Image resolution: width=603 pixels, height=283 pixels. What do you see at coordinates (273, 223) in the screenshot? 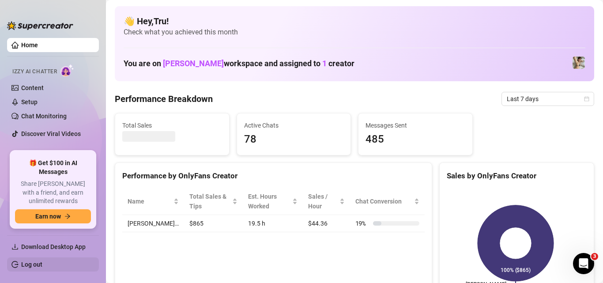
I see `td: 19.5 h` at bounding box center [273, 223].